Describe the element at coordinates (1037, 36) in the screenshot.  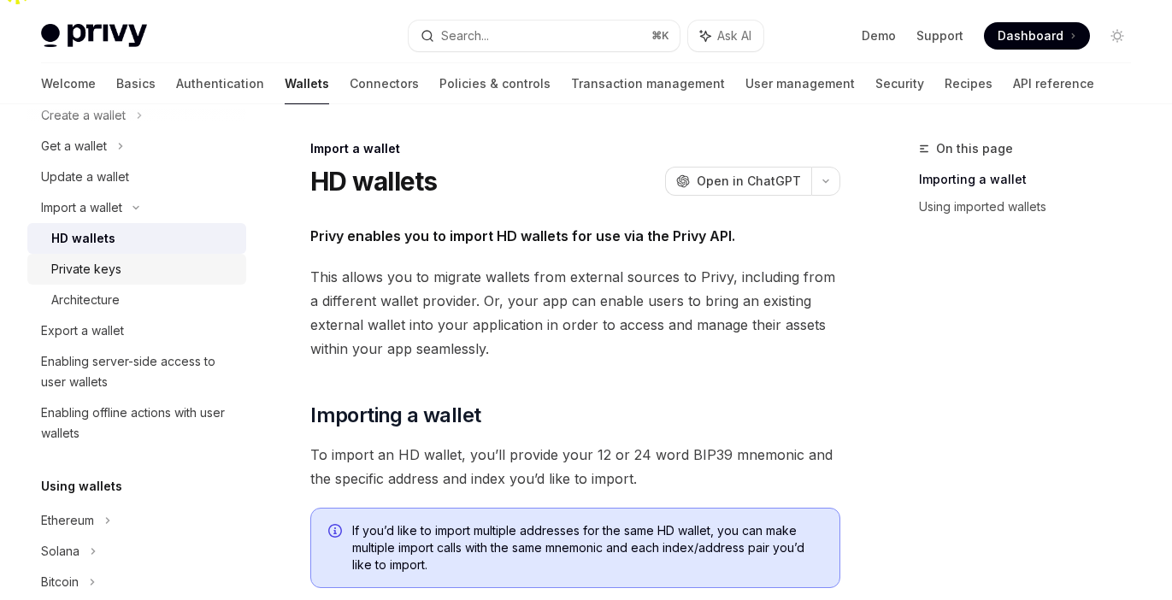
I see `a: Dashboard` at that location.